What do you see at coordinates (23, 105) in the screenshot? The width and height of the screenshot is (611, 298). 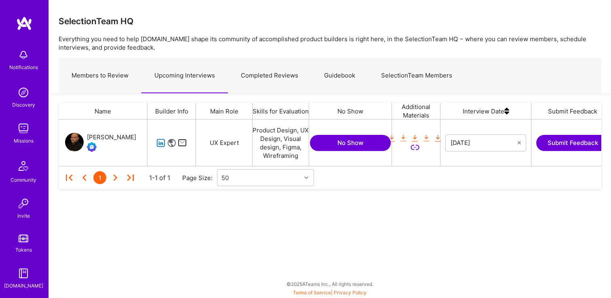 I see `div: Discovery` at bounding box center [23, 105].